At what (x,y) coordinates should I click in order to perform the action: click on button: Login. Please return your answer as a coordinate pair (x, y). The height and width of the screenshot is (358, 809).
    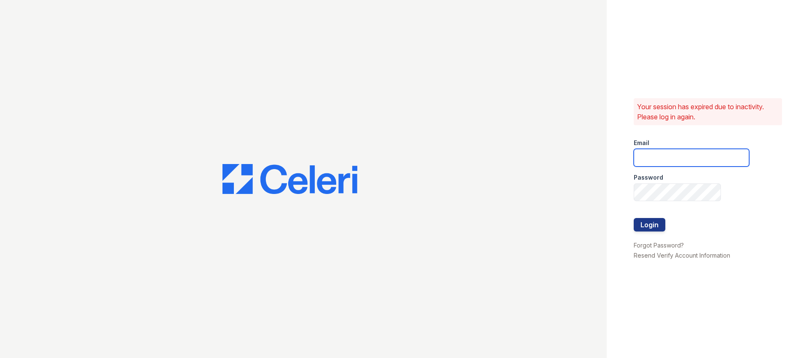
    Looking at the image, I should click on (649, 225).